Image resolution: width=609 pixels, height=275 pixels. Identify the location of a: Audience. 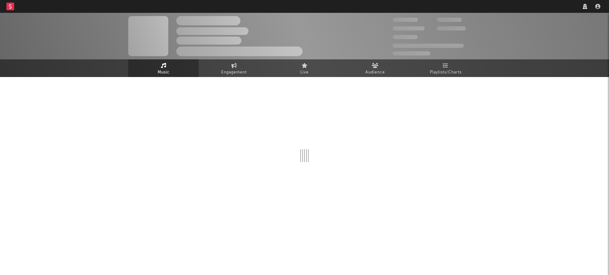
(375, 68).